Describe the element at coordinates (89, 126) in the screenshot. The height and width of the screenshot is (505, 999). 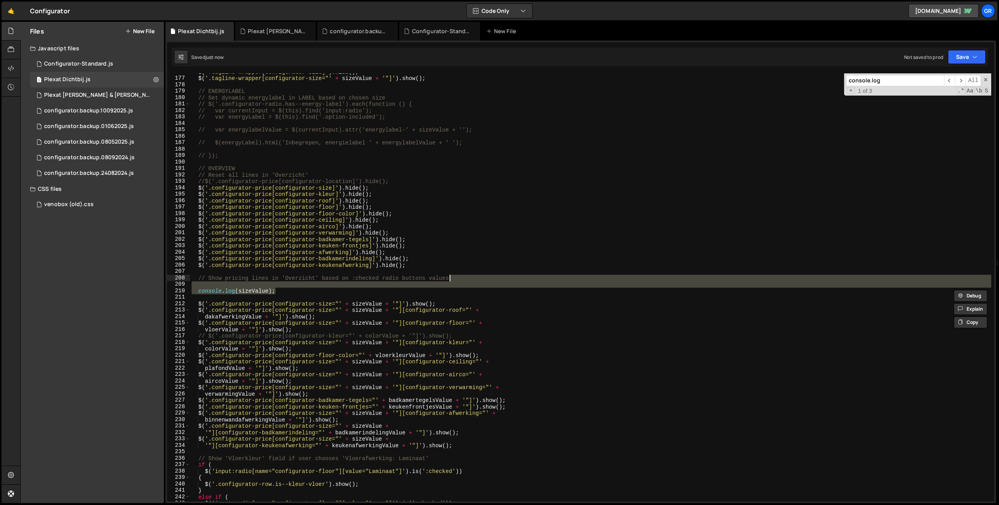
I see `div: configurator.backup.01062025.js` at that location.